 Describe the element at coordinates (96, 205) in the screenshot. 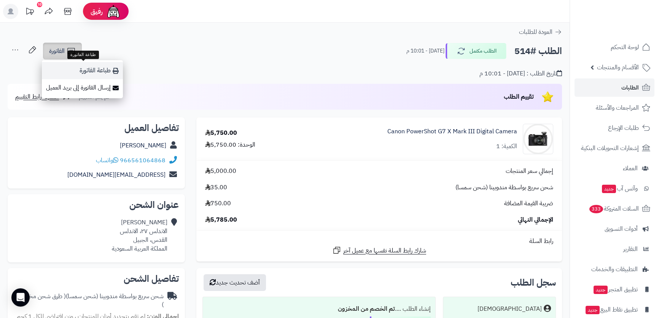

I see `h2: عنوان الشحن` at that location.